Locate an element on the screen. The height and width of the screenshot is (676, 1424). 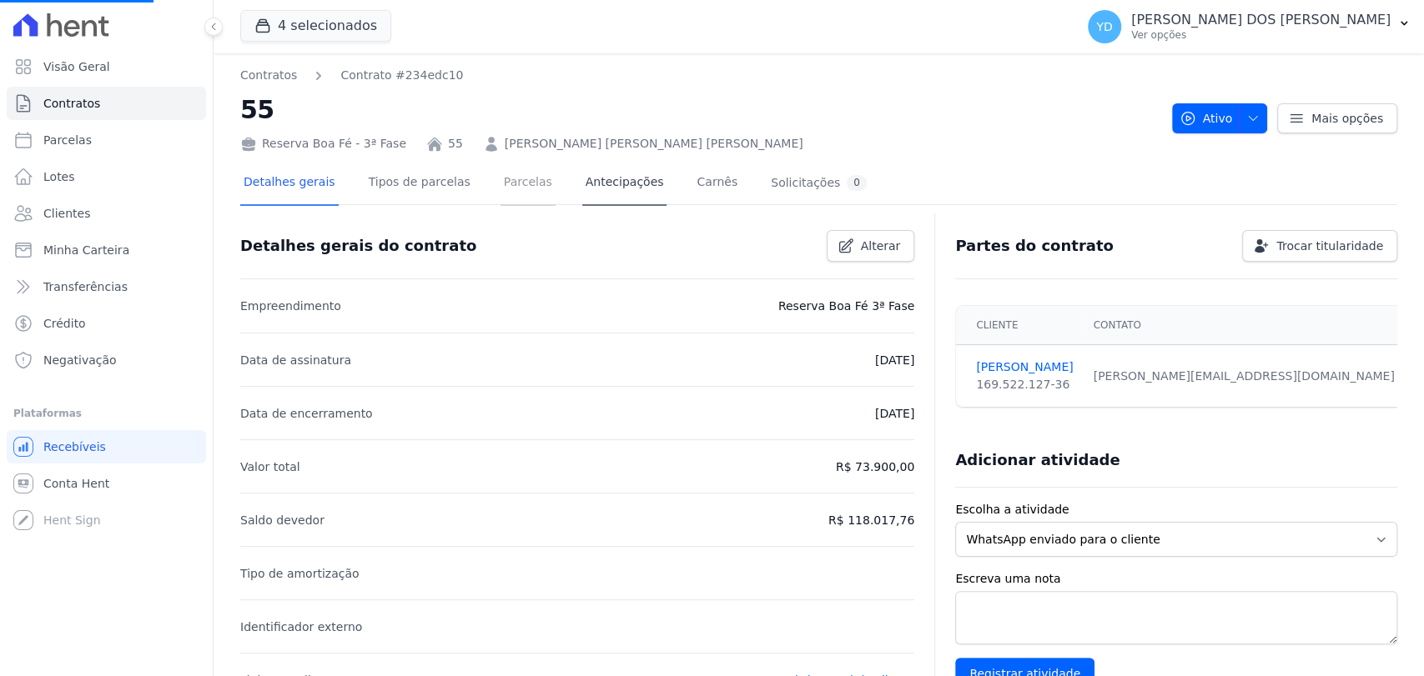
p: Identificador externo is located at coordinates (301, 627).